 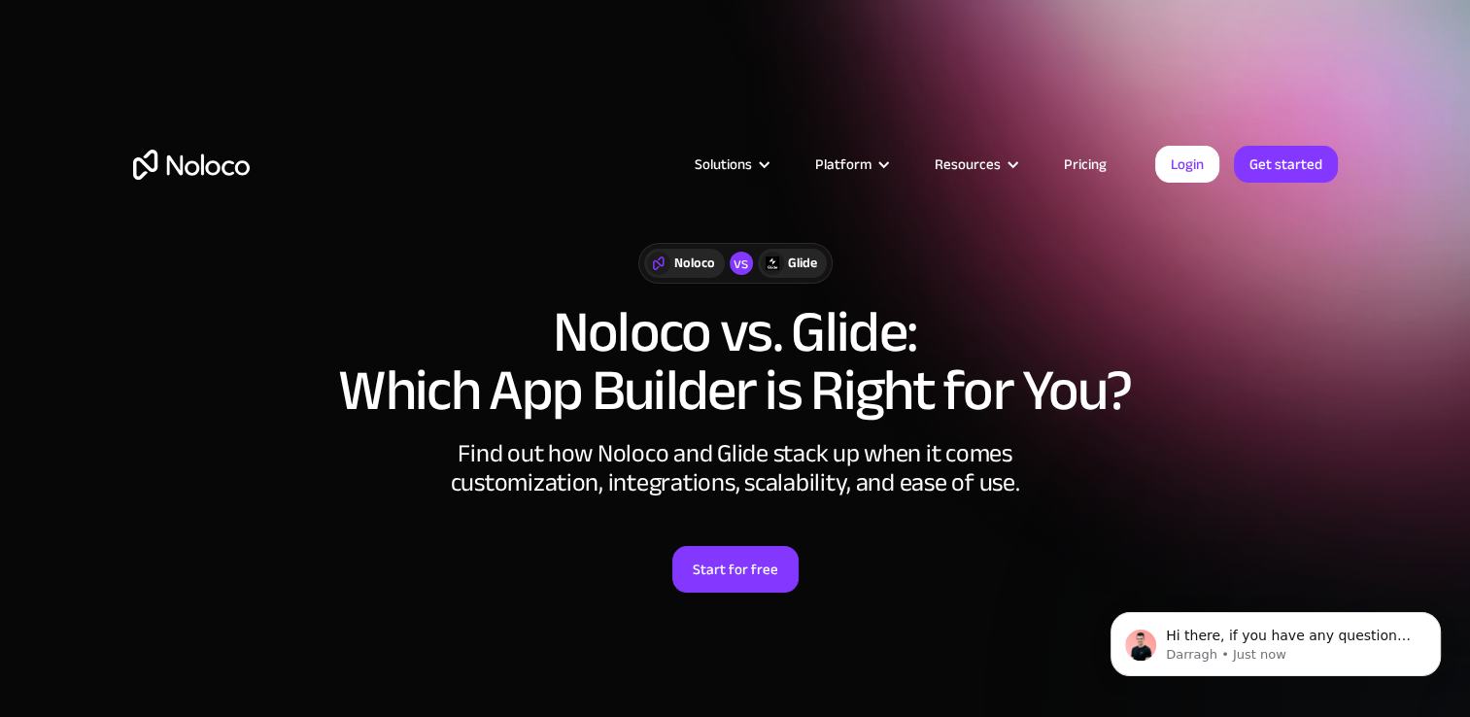 I want to click on div: Find out how Noloco and Glide stack up when it comes customization, integrations, scalability, an..., so click(x=736, y=468).